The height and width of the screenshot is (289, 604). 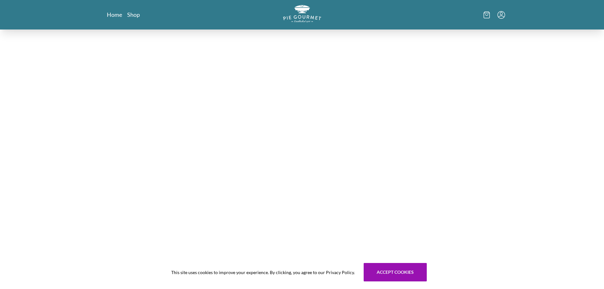 What do you see at coordinates (134, 15) in the screenshot?
I see `a: Shop` at bounding box center [134, 15].